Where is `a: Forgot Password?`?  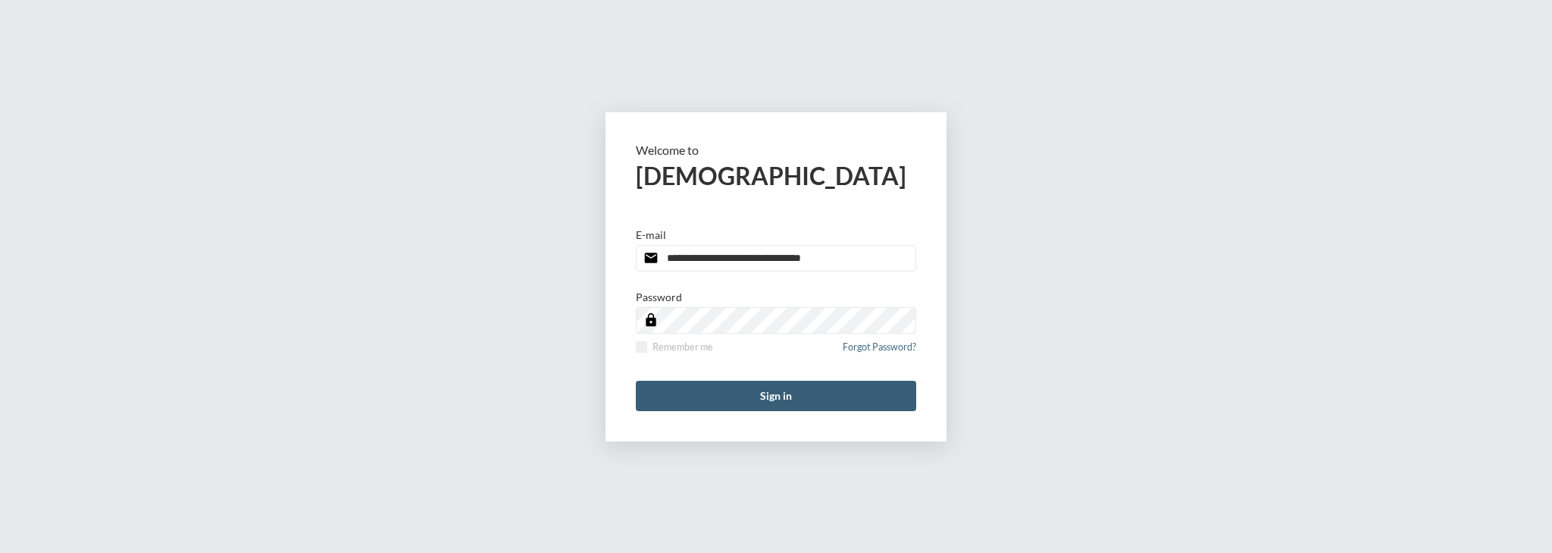 a: Forgot Password? is located at coordinates (879, 351).